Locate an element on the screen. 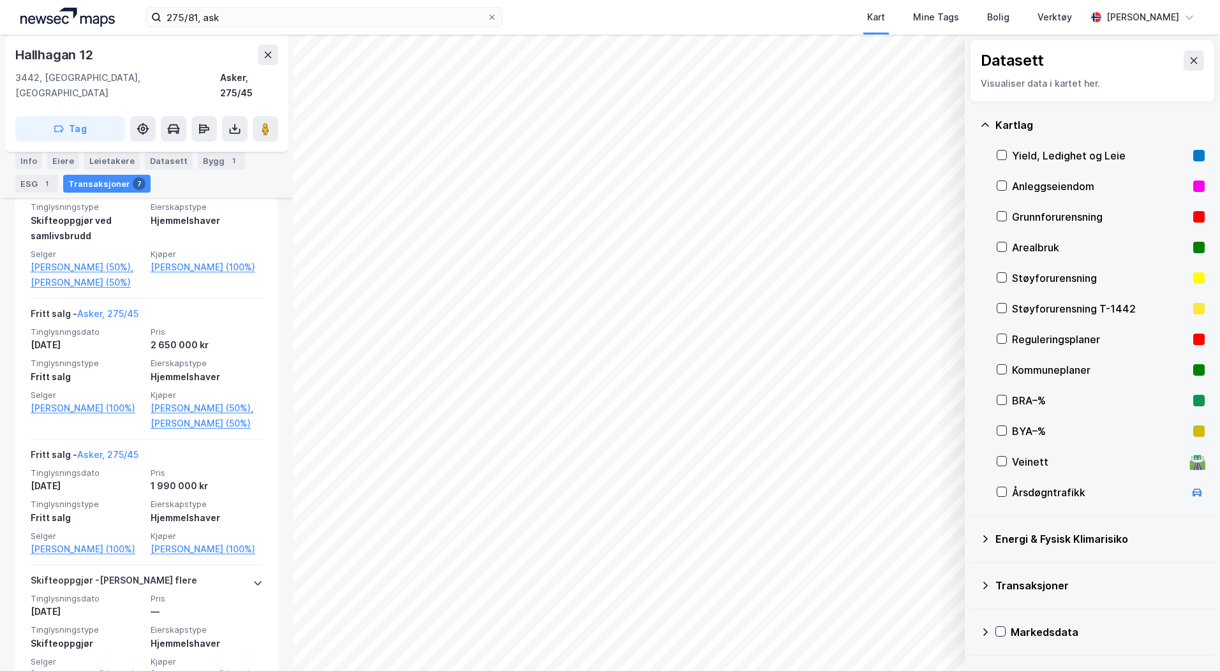  div: Bygg is located at coordinates (221, 161).